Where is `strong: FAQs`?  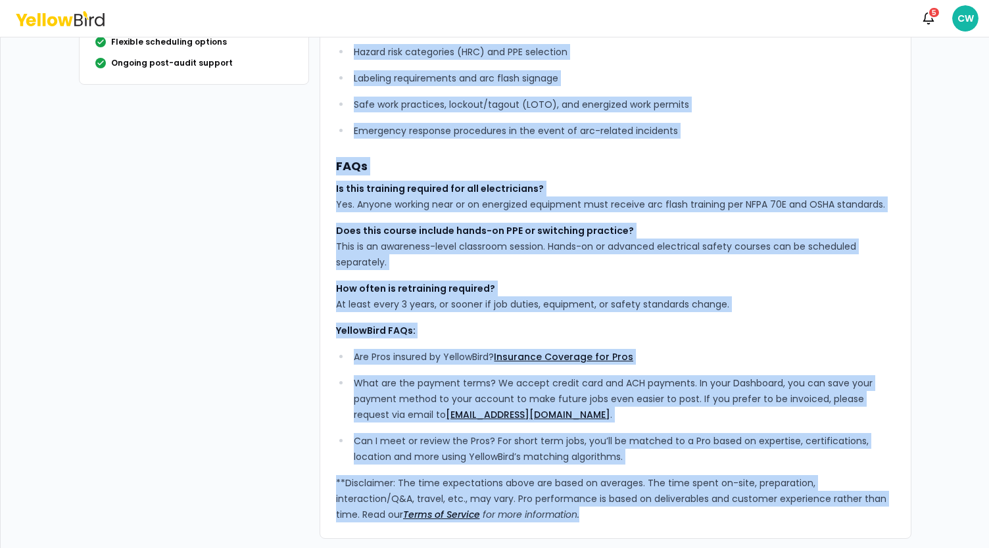
strong: FAQs is located at coordinates (352, 166).